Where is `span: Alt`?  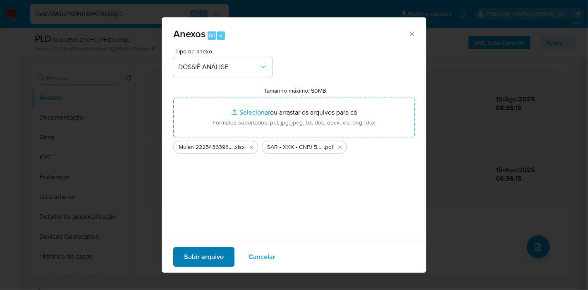
span: Alt is located at coordinates (212, 35).